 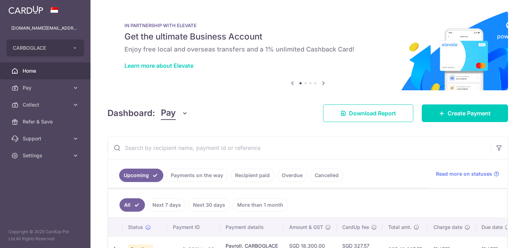 I want to click on a: Next 30 days, so click(x=209, y=205).